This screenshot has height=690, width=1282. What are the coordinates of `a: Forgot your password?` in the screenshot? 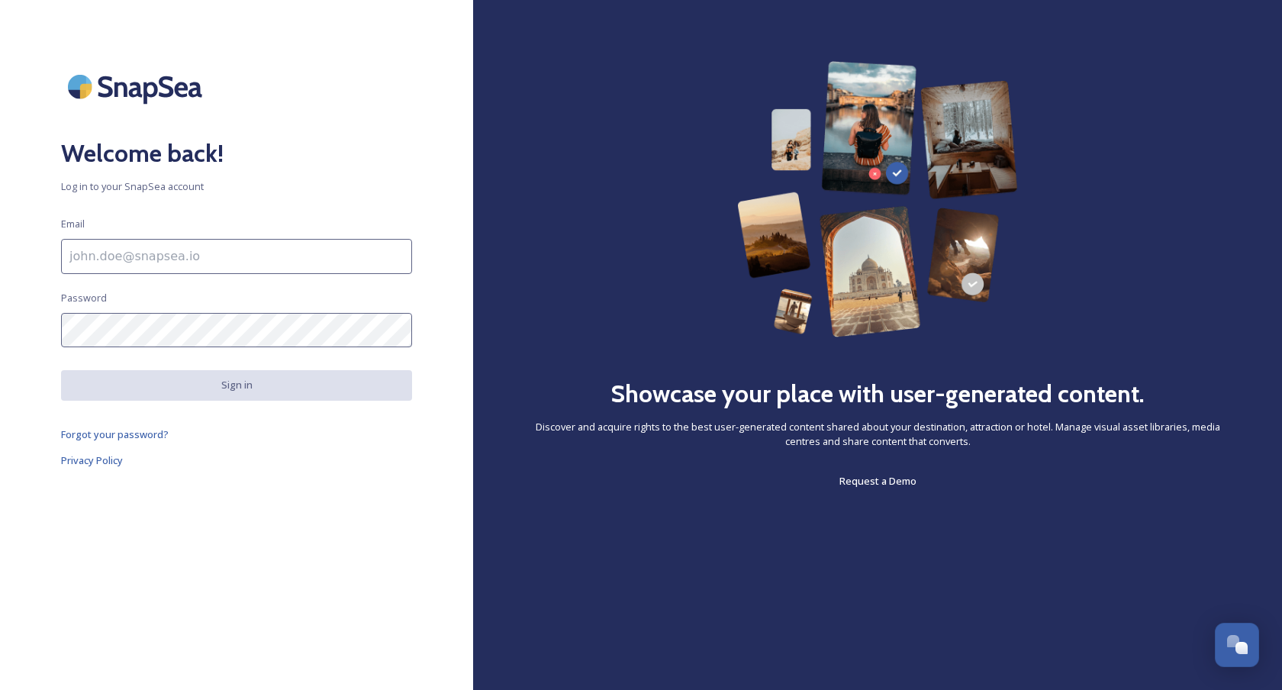 It's located at (236, 434).